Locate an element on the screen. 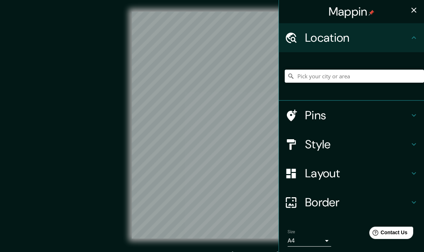  div: A4 is located at coordinates (310, 241).